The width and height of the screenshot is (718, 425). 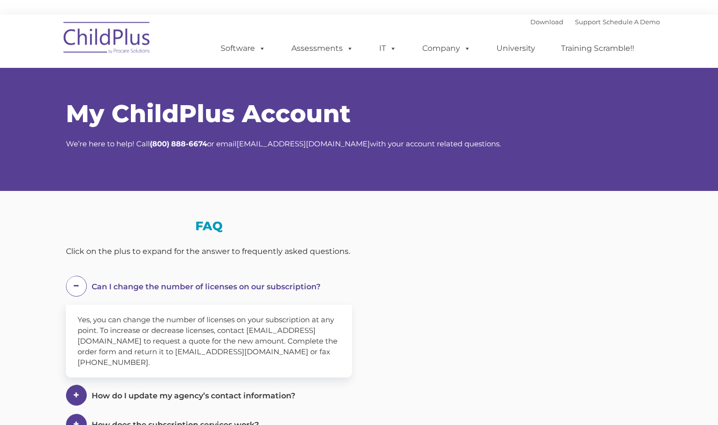 What do you see at coordinates (107, 39) in the screenshot?
I see `img: ChildPlus by Procare Solutions` at bounding box center [107, 39].